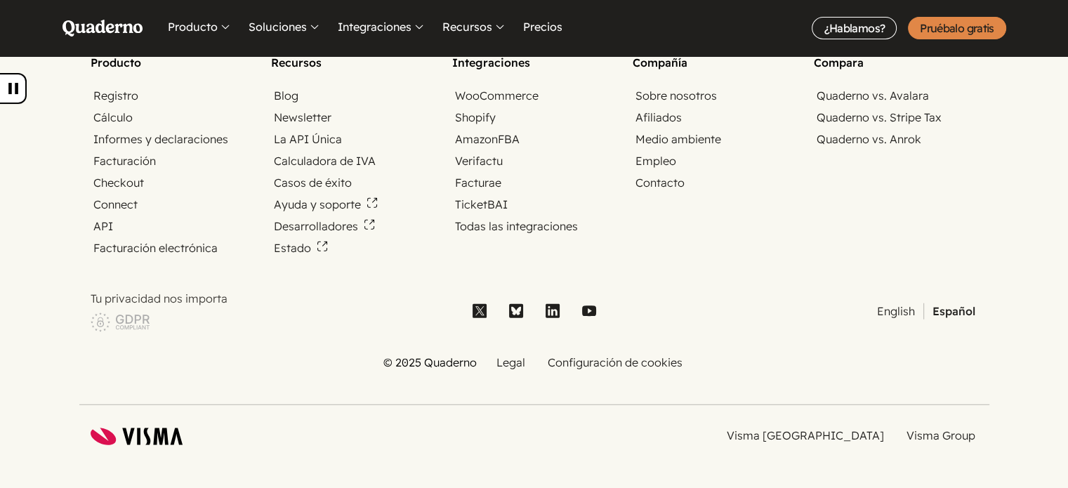 The image size is (1068, 488). Describe the element at coordinates (660, 183) in the screenshot. I see `a: Contacto` at that location.